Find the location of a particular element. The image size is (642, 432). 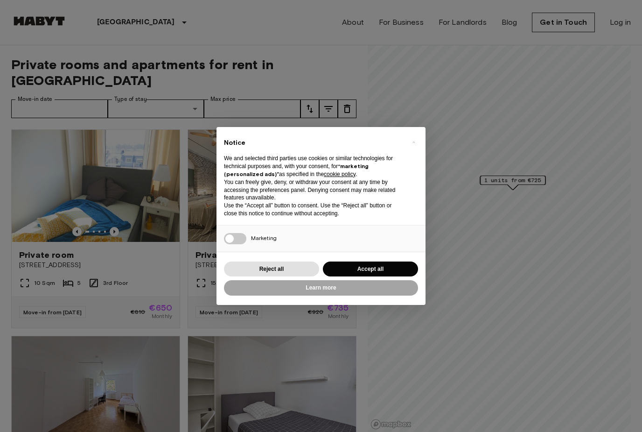

button: Close this notice is located at coordinates (414, 142).